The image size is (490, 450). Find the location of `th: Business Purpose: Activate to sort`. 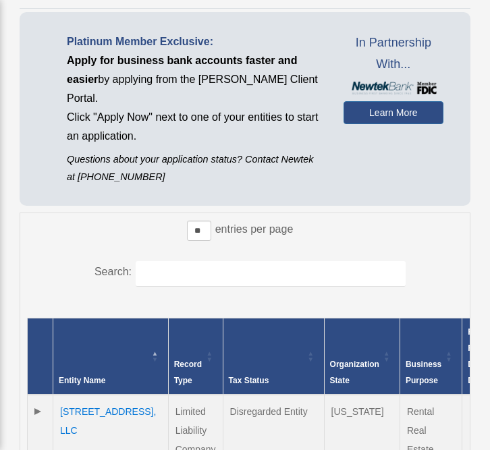

th: Business Purpose: Activate to sort is located at coordinates (430, 357).